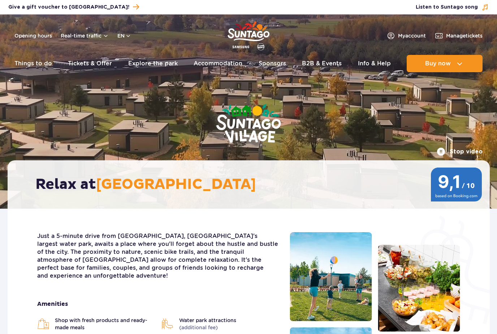  Describe the element at coordinates (447, 7) in the screenshot. I see `span: Listen to Suntago song` at that location.